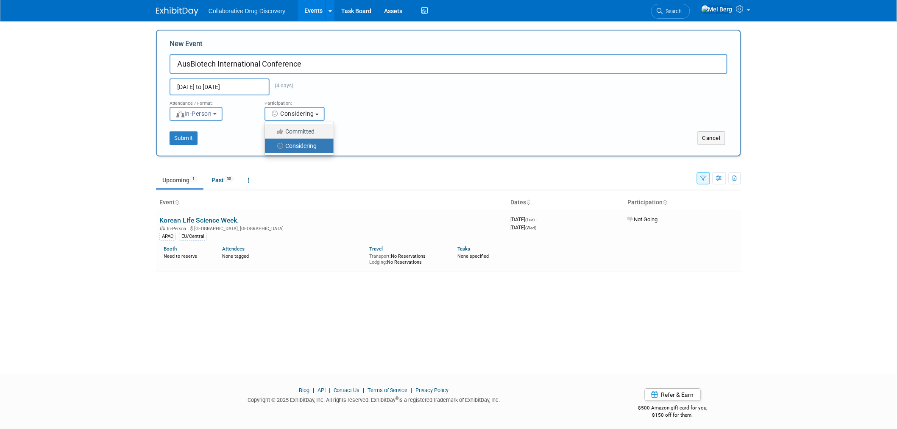 The height and width of the screenshot is (429, 897). What do you see at coordinates (304, 390) in the screenshot?
I see `a: Blog` at bounding box center [304, 390].